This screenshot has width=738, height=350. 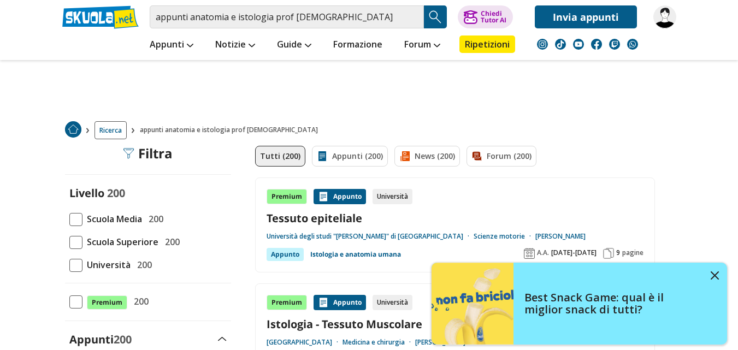 I want to click on label: Appunti, so click(x=101, y=339).